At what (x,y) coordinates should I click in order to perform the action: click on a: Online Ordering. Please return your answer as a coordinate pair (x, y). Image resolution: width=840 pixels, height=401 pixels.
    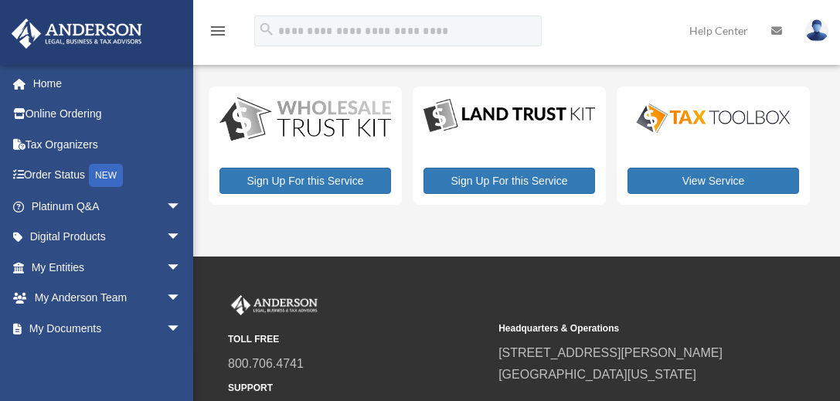
    Looking at the image, I should click on (107, 114).